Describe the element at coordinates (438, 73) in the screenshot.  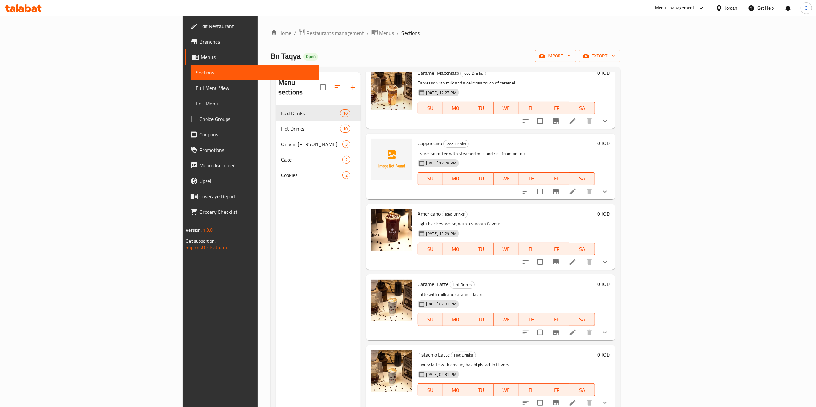
I see `span: Caramel Macchiato` at that location.